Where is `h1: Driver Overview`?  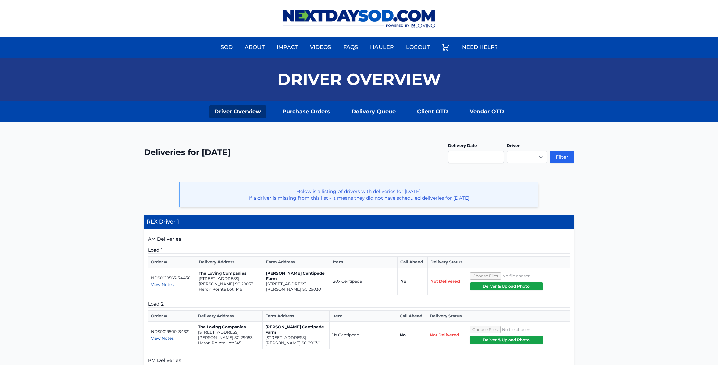
h1: Driver Overview is located at coordinates (359, 79).